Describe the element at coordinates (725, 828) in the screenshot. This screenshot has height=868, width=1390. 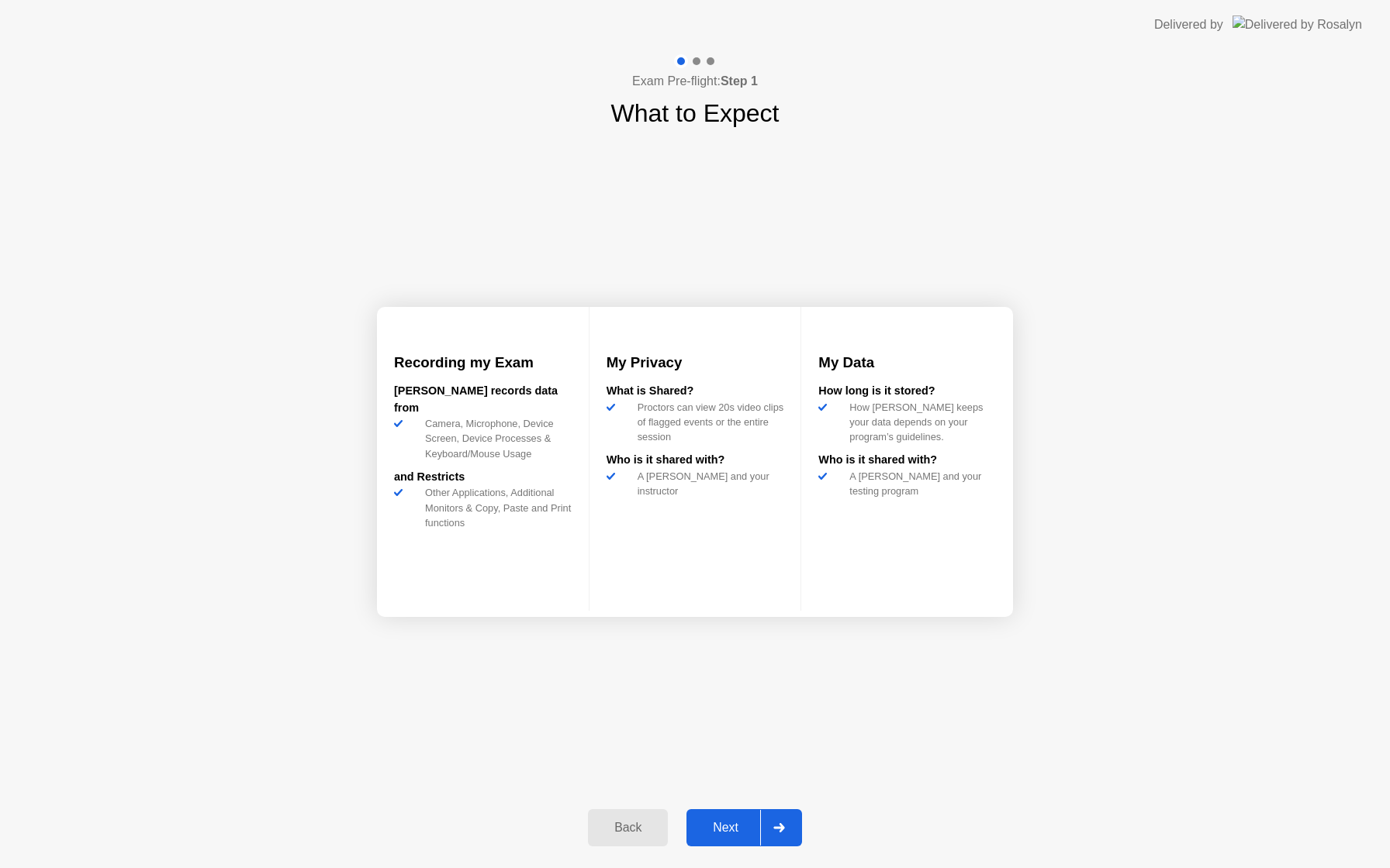
I see `div: Next` at that location.